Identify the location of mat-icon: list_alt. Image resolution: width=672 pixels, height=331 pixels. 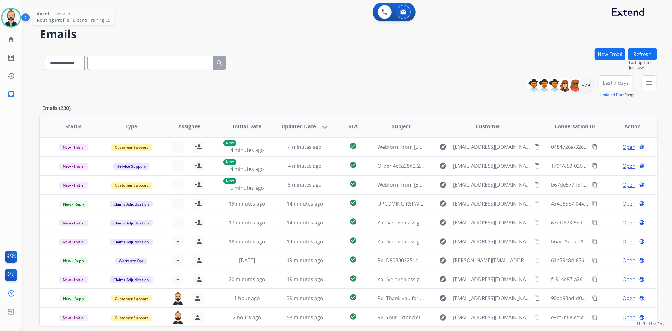
(11, 58).